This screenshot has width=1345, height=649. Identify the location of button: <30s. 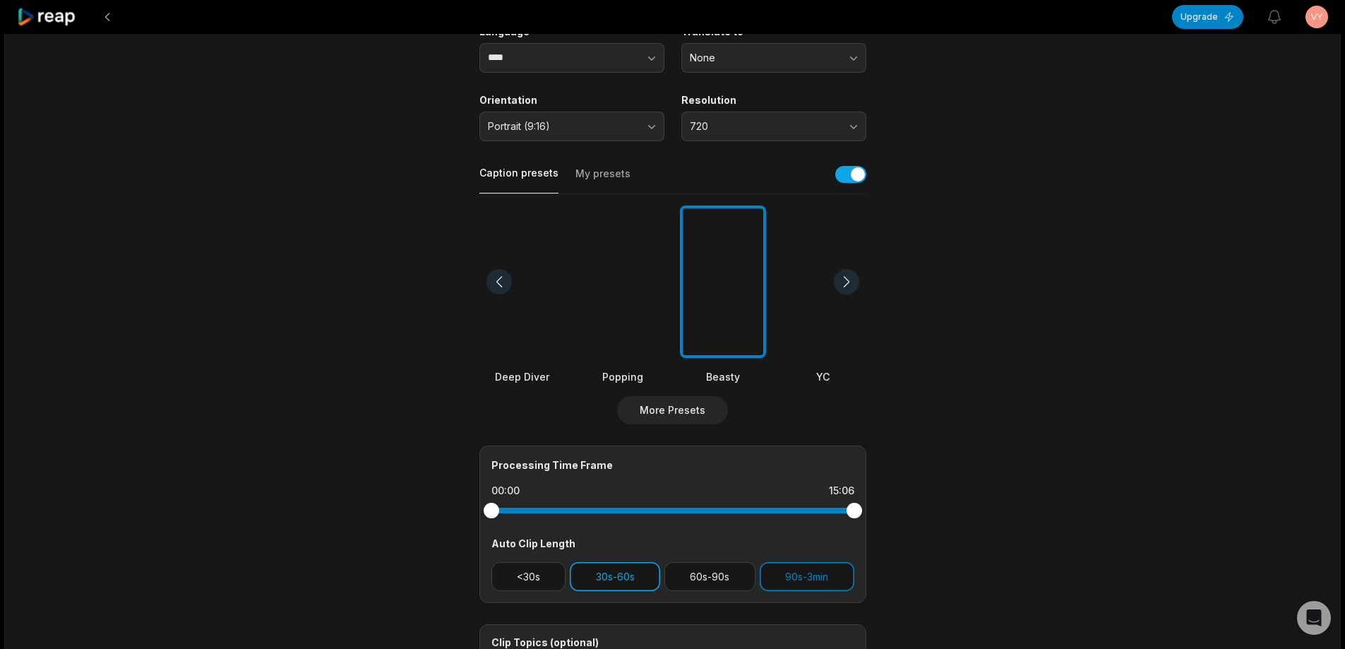
(529, 576).